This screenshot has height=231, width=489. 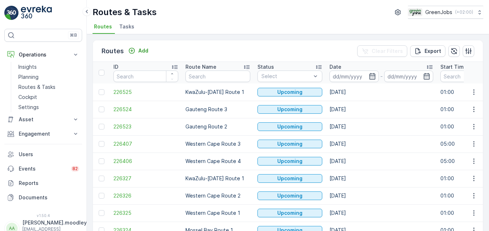 What do you see at coordinates (49, 155) in the screenshot?
I see `p: Users` at bounding box center [49, 155].